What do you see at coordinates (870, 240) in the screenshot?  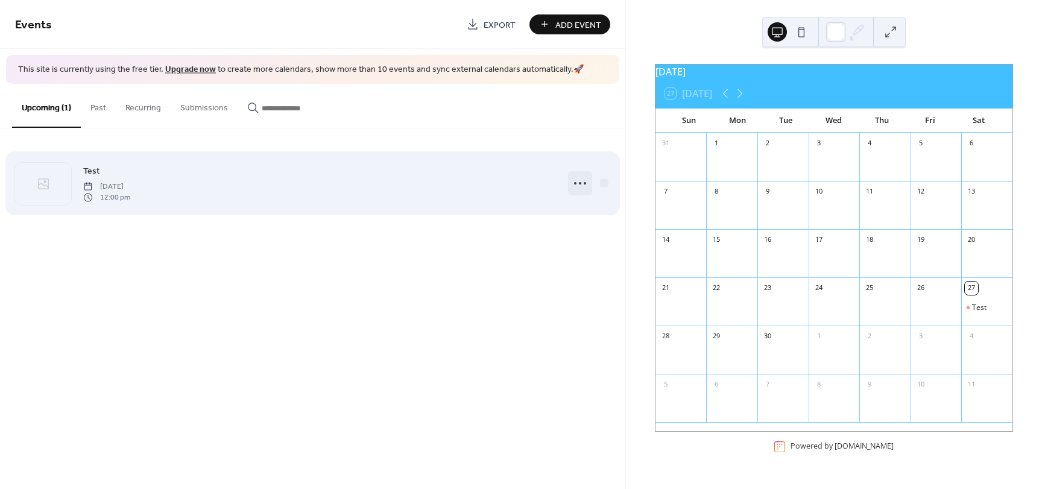 I see `div: 18` at bounding box center [870, 240].